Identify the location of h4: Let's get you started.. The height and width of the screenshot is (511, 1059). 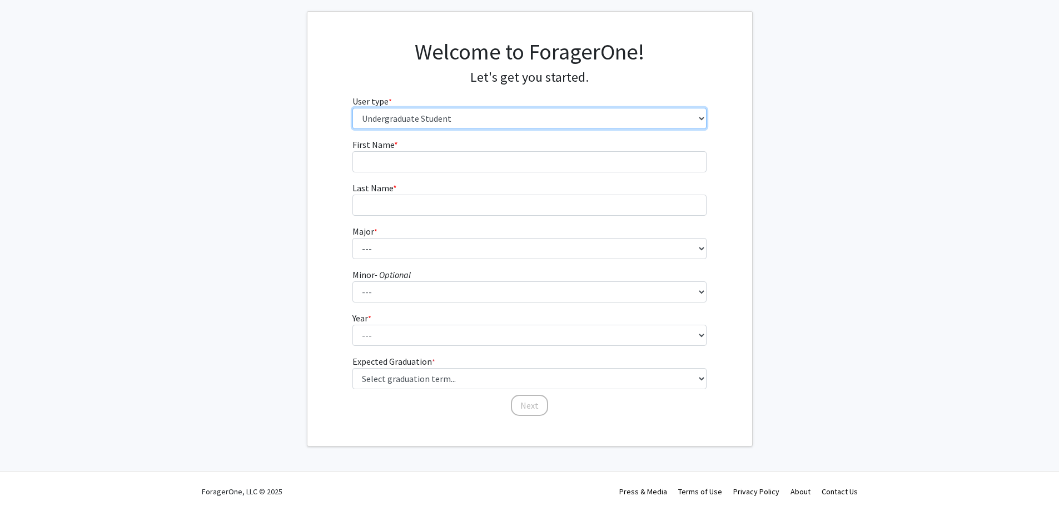
(529, 77).